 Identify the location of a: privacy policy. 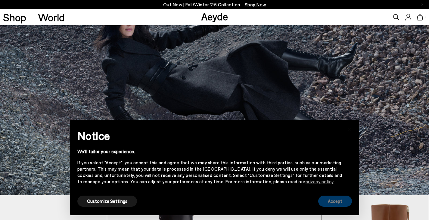
(319, 181).